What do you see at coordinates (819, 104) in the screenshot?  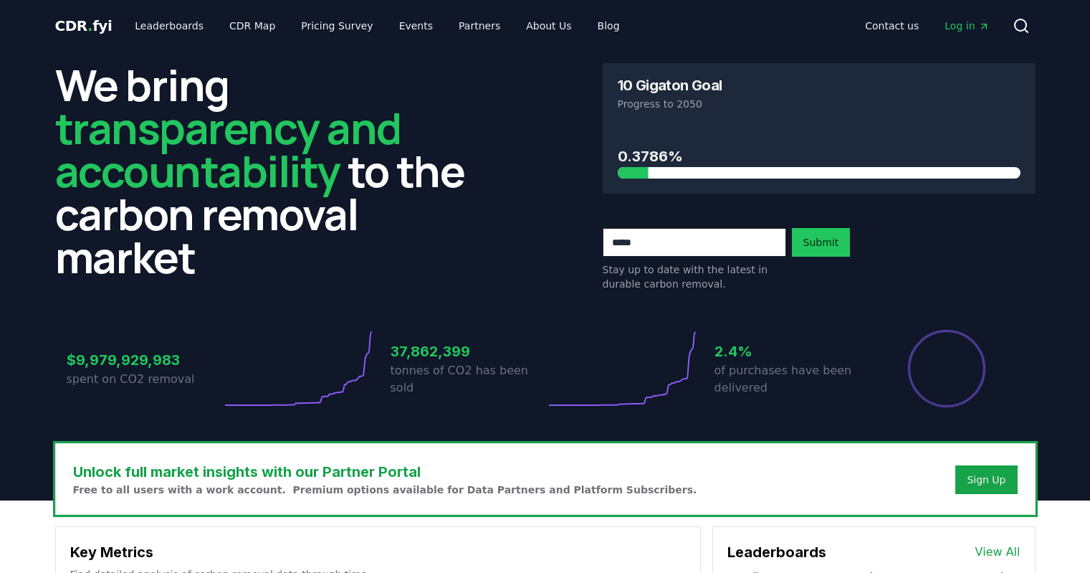 I see `p: Progress to 2050` at bounding box center [819, 104].